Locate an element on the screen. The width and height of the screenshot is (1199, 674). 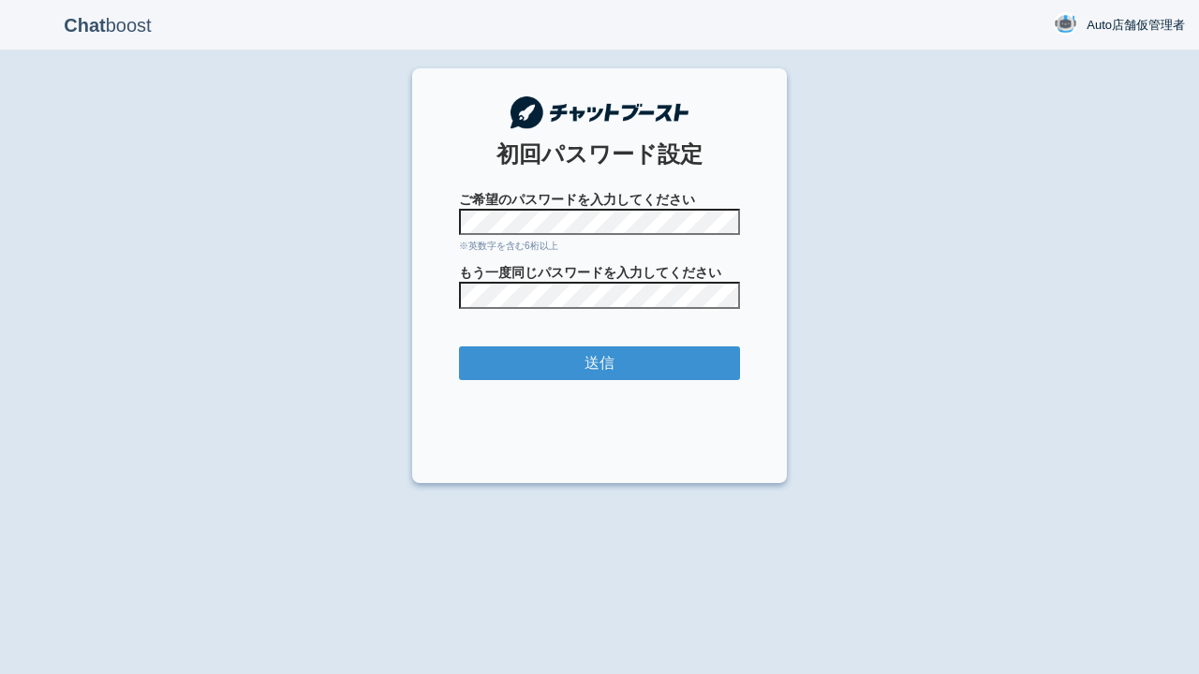
span: もう一度同じパスワードを入力してください is located at coordinates (599, 273).